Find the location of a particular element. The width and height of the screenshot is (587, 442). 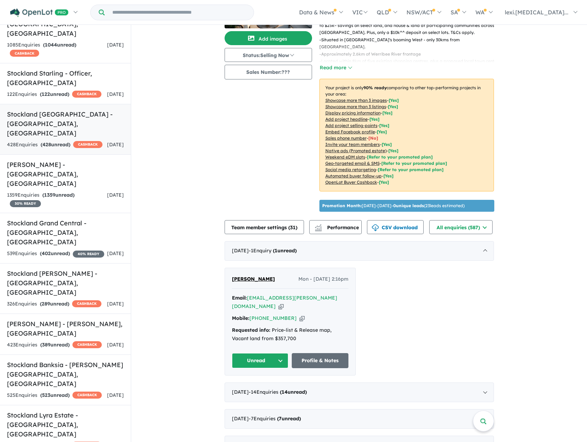

span: - 1 Enquir y is located at coordinates (272, 250).